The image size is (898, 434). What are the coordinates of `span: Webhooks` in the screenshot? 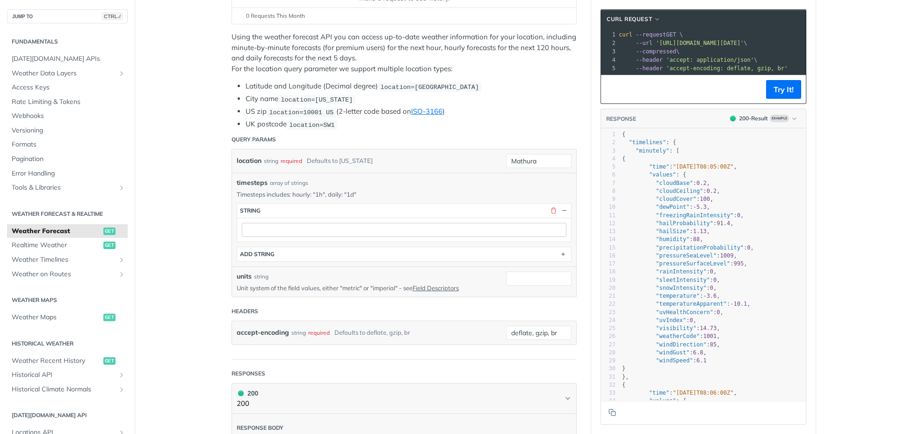 It's located at (68, 116).